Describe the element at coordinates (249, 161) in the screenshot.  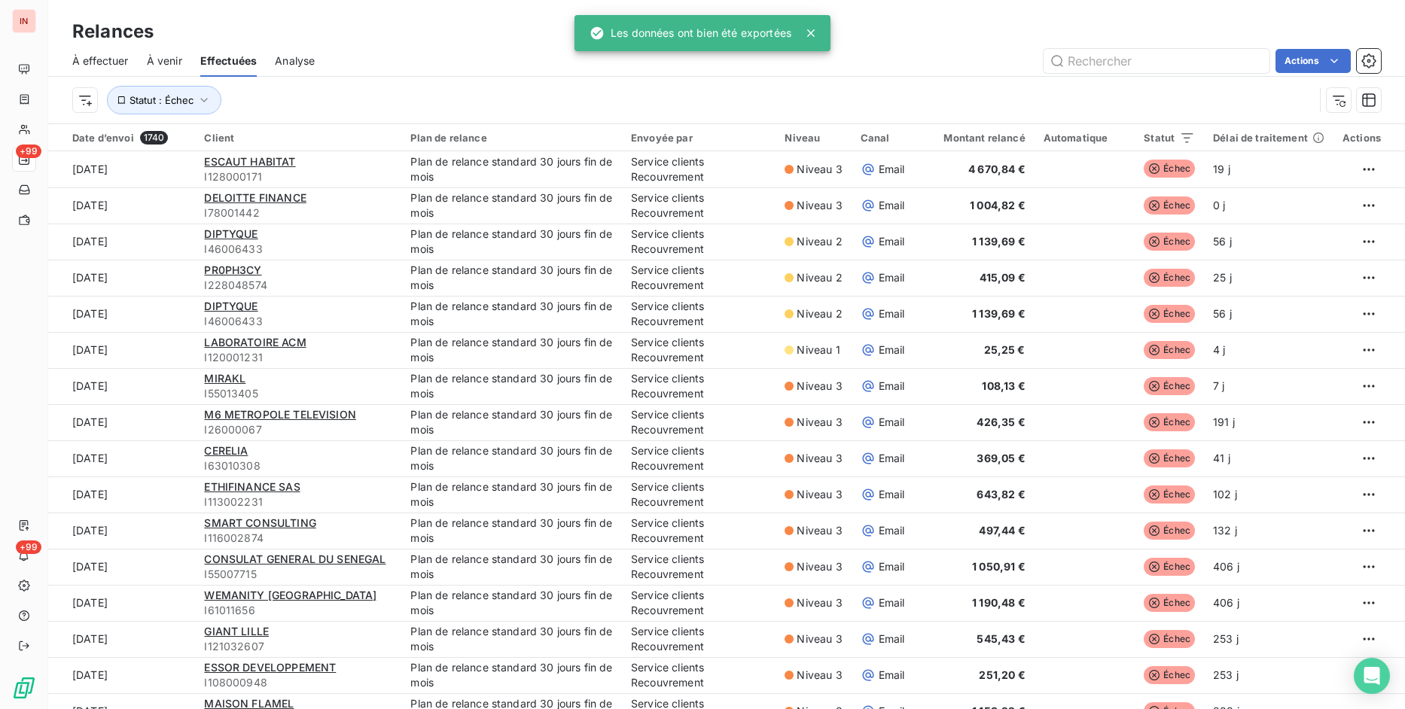
I see `span: ESCAUT HABITAT` at that location.